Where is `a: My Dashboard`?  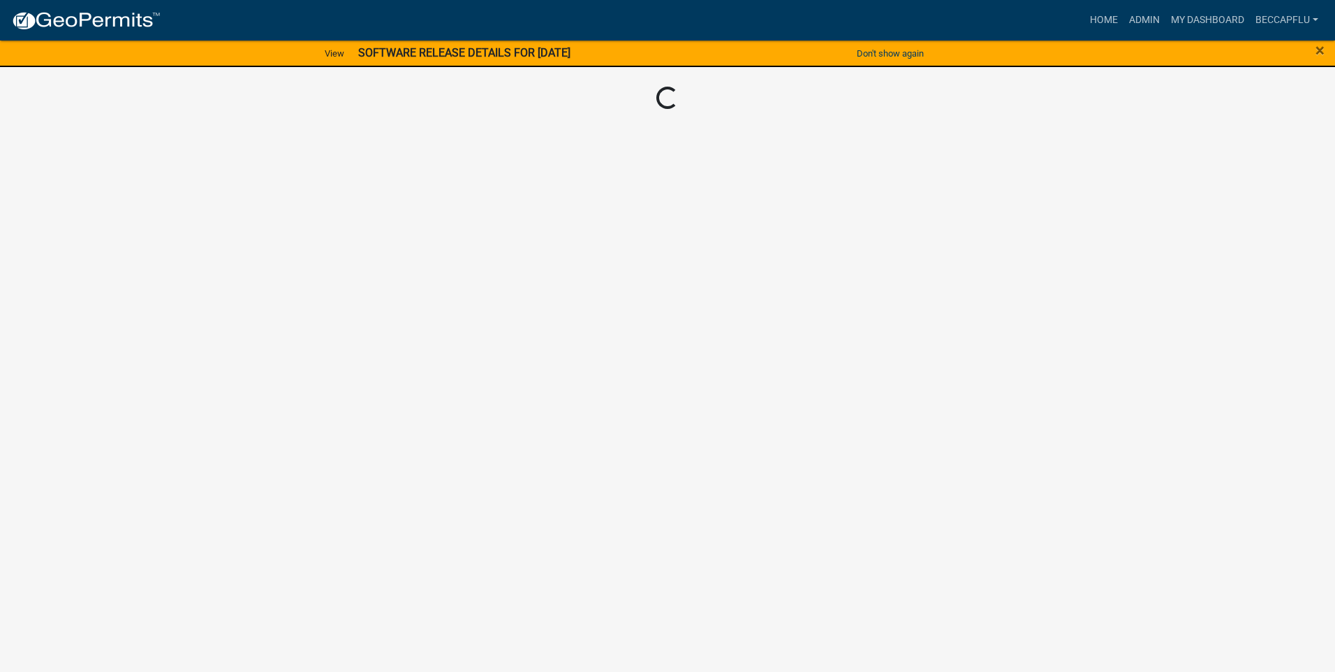 a: My Dashboard is located at coordinates (1208, 20).